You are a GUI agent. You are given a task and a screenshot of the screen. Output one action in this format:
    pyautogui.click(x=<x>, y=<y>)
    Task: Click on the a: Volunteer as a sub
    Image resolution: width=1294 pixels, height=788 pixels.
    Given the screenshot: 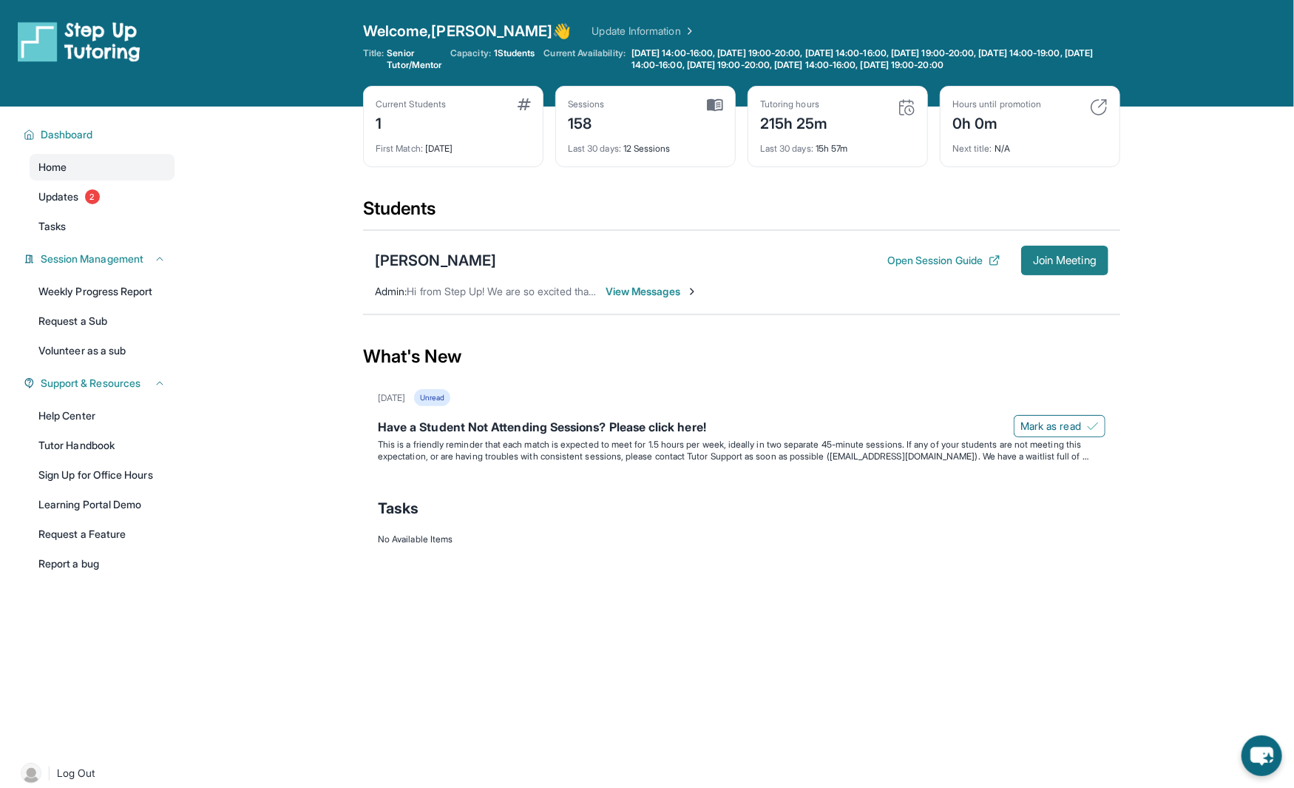 What is the action you would take?
    pyautogui.click(x=102, y=351)
    